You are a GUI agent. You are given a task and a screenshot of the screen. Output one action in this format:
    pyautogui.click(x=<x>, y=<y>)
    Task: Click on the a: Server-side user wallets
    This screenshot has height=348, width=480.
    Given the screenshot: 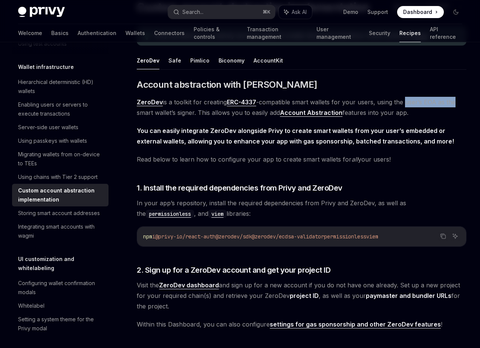 What is the action you would take?
    pyautogui.click(x=60, y=127)
    